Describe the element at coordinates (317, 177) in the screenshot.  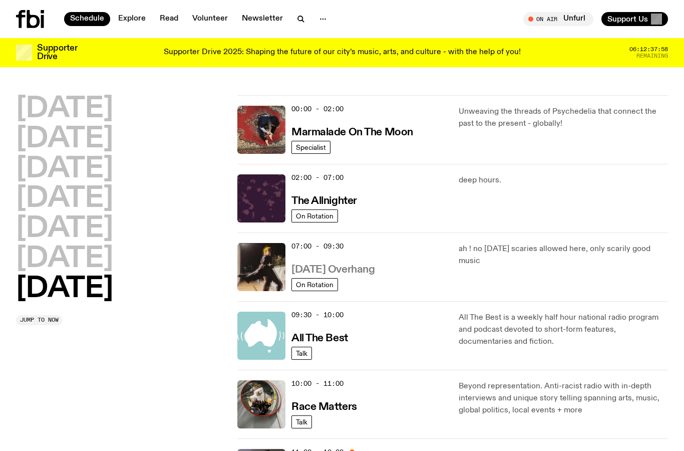
I see `span: 02:00 - 07:00` at that location.